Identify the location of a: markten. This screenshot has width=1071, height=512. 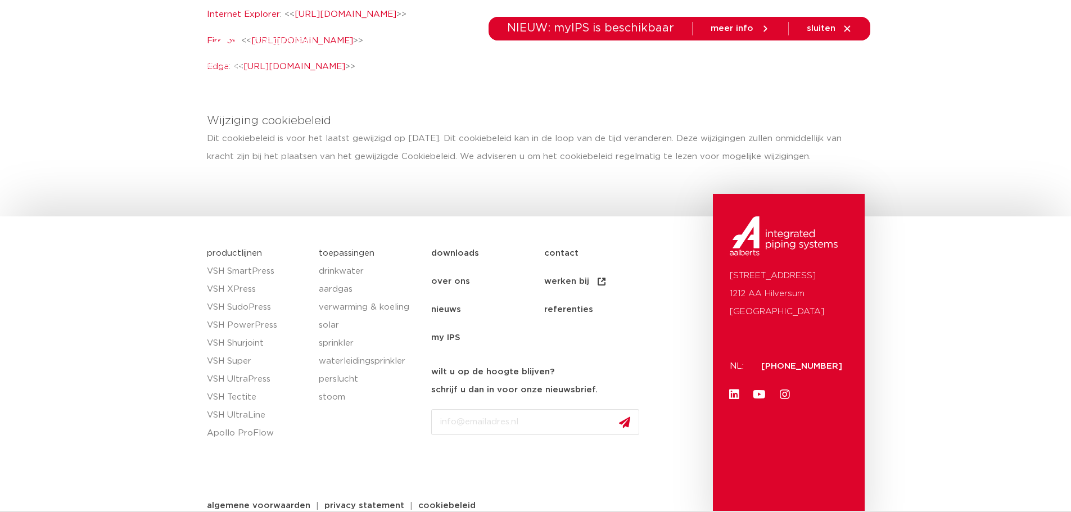
(468, 63).